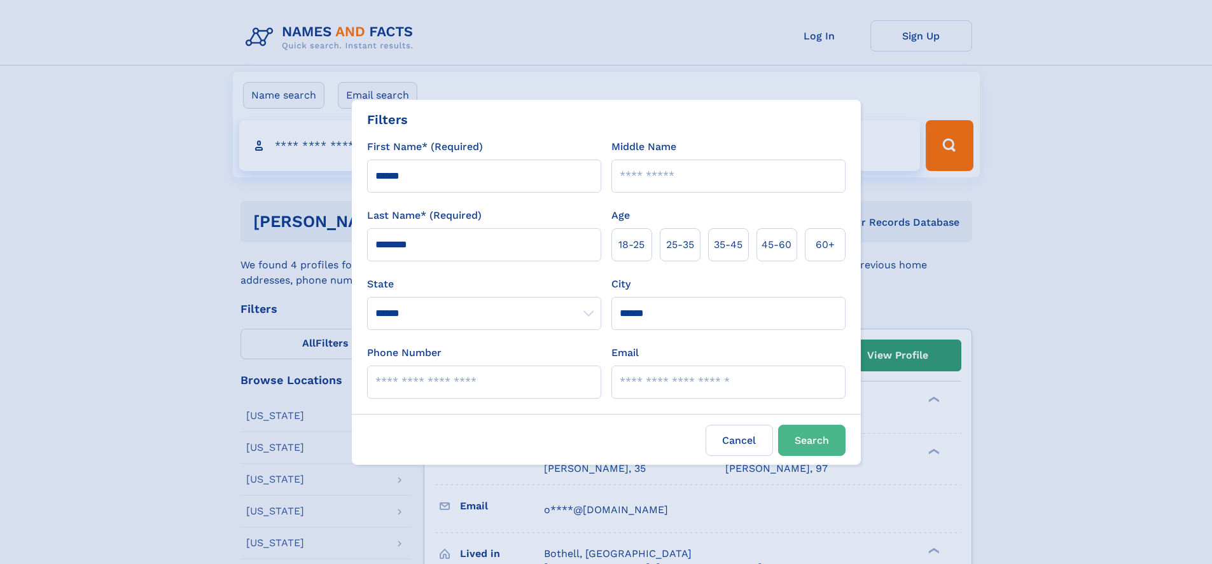 This screenshot has width=1212, height=564. What do you see at coordinates (625, 353) in the screenshot?
I see `label: Email` at bounding box center [625, 353].